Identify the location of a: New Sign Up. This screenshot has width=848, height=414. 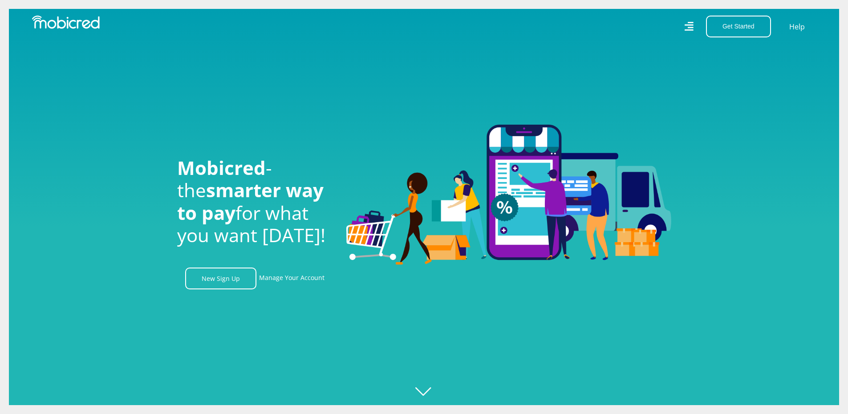
(221, 278).